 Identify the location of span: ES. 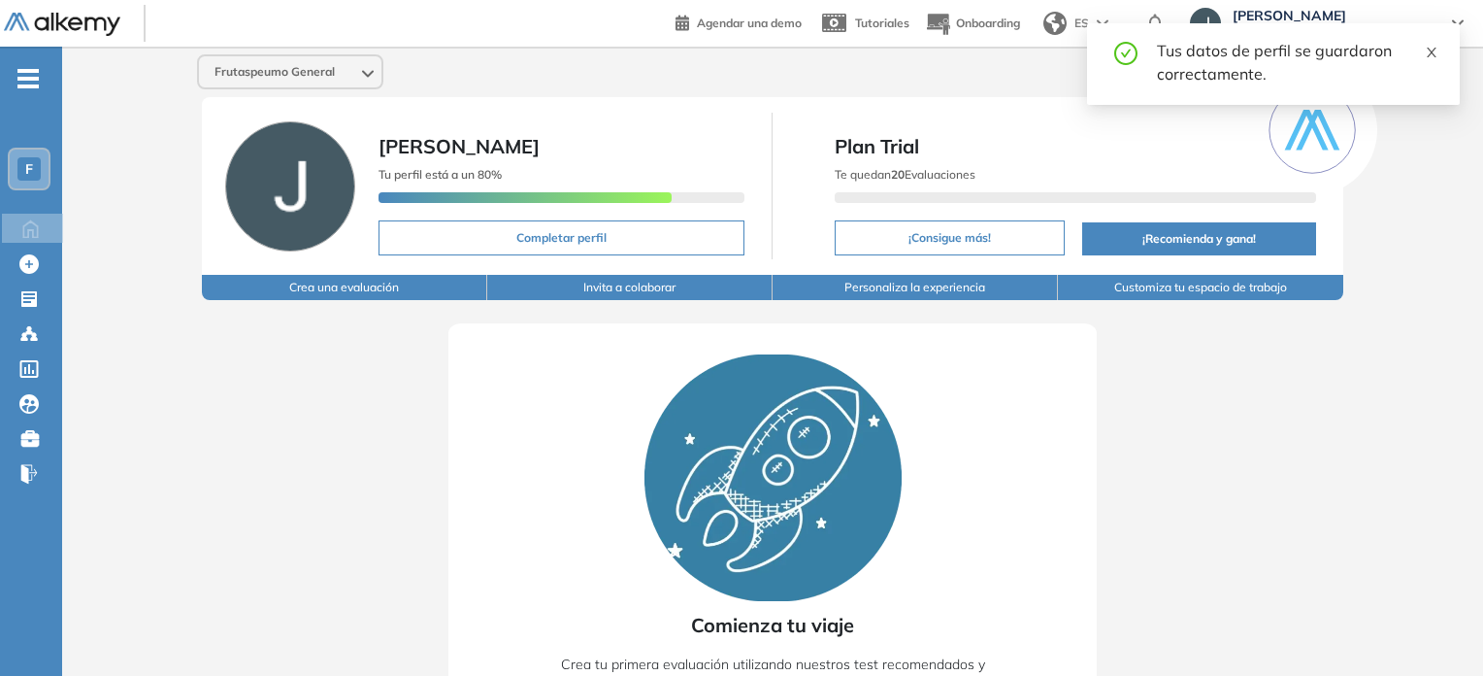
(1081, 23).